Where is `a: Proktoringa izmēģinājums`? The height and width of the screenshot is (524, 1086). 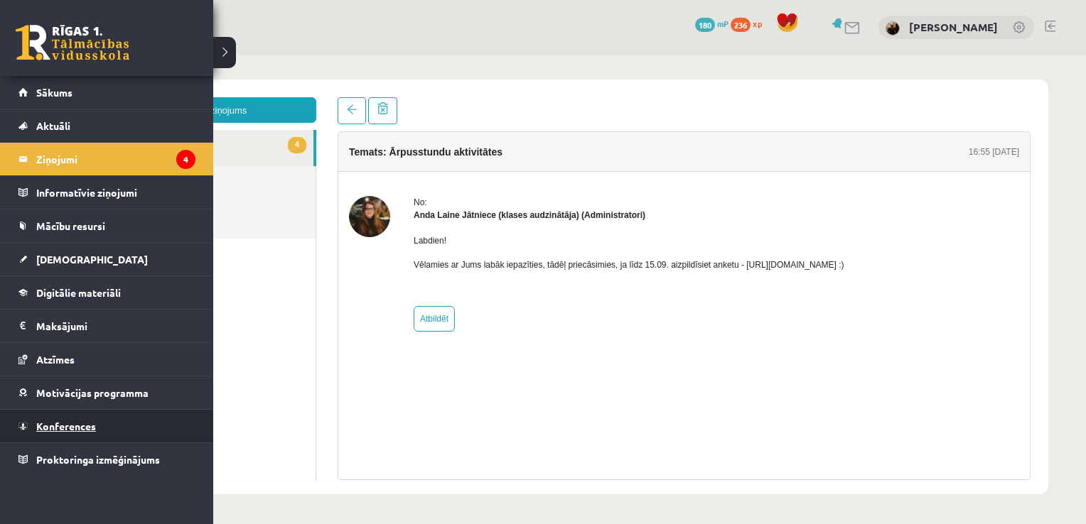 a: Proktoringa izmēģinājums is located at coordinates (107, 460).